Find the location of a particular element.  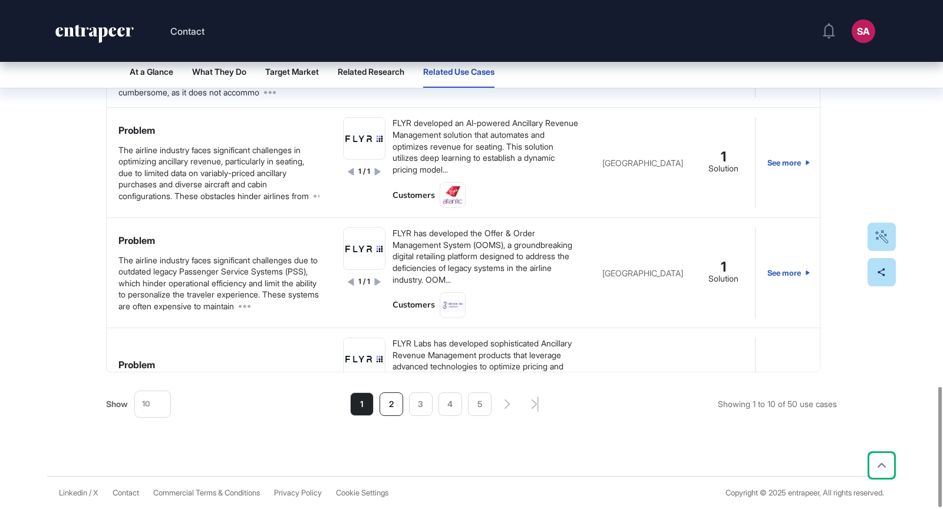

span: Contact is located at coordinates (125, 493).